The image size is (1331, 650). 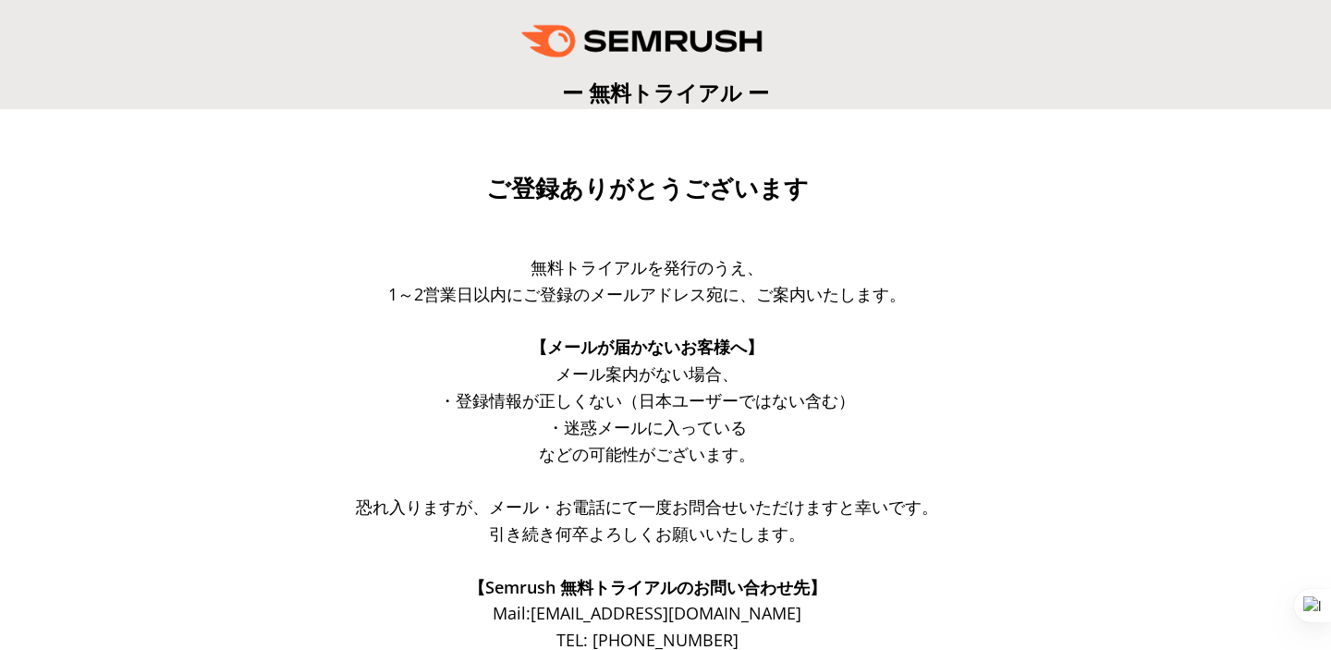 What do you see at coordinates (665, 92) in the screenshot?
I see `span: ー 無料トライアル ー` at bounding box center [665, 92].